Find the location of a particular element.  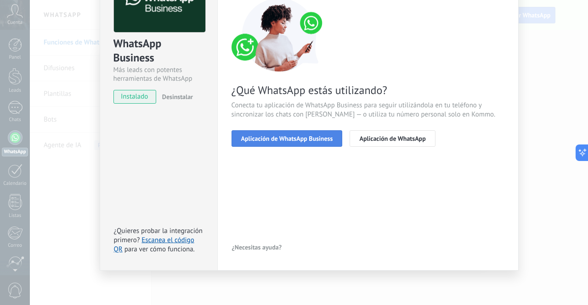

span: para ver cómo funciona. is located at coordinates (159, 249).